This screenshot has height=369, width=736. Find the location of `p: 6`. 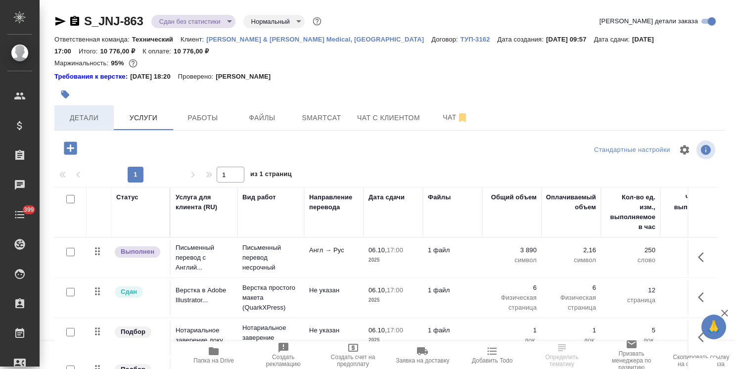

p: 6 is located at coordinates (512, 288).